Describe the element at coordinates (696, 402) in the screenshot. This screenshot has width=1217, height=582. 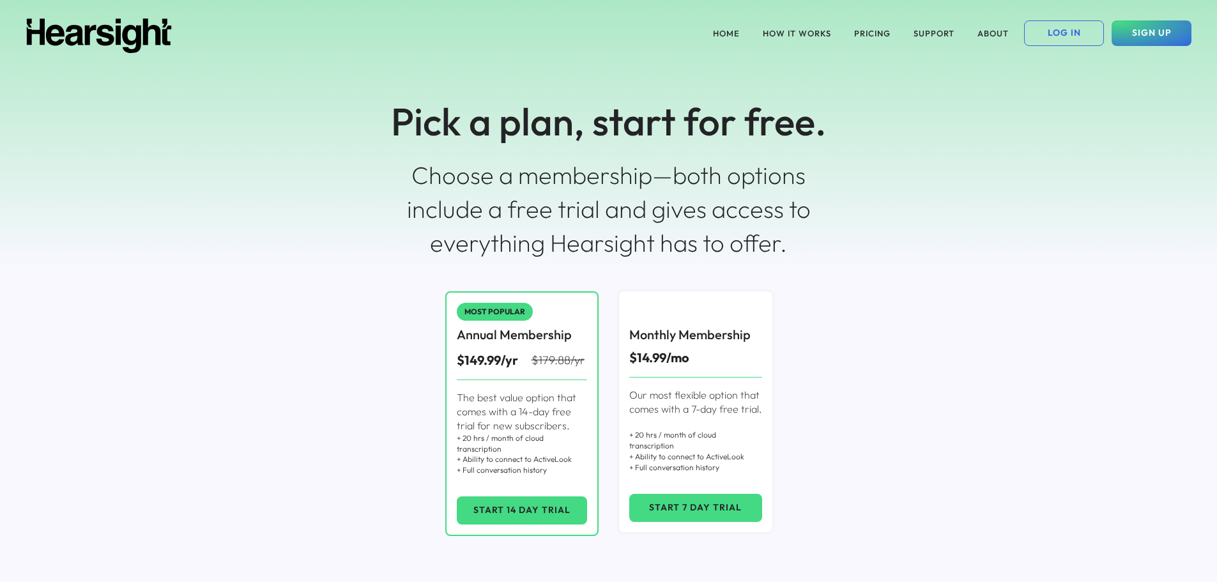
I see `div: Our most flexible option that comes with a 7-day free trial.` at that location.